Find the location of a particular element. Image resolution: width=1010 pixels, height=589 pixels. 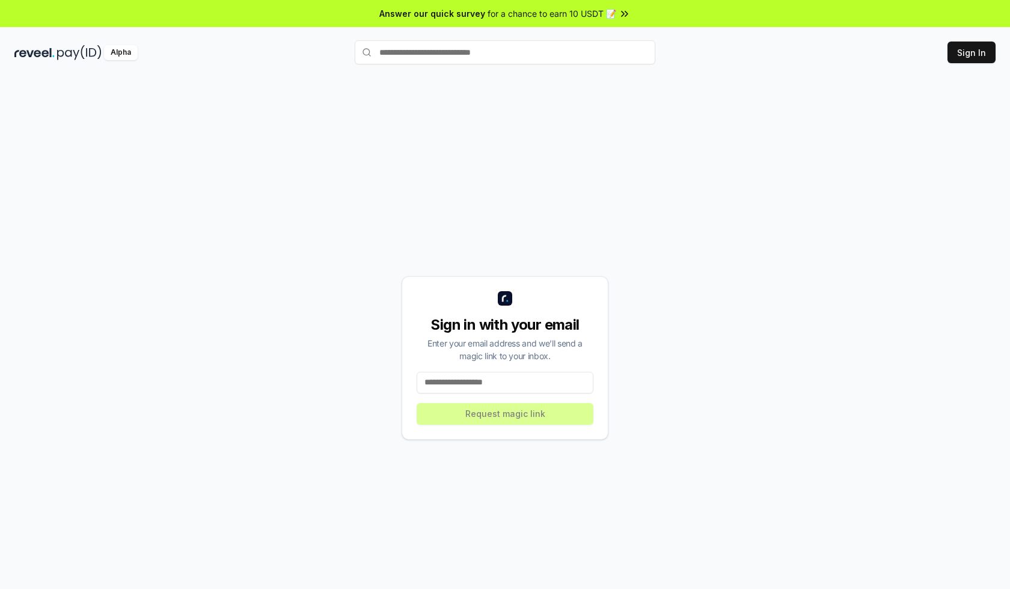

span: for a chance to earn 10 USDT 📝 is located at coordinates (552, 13).